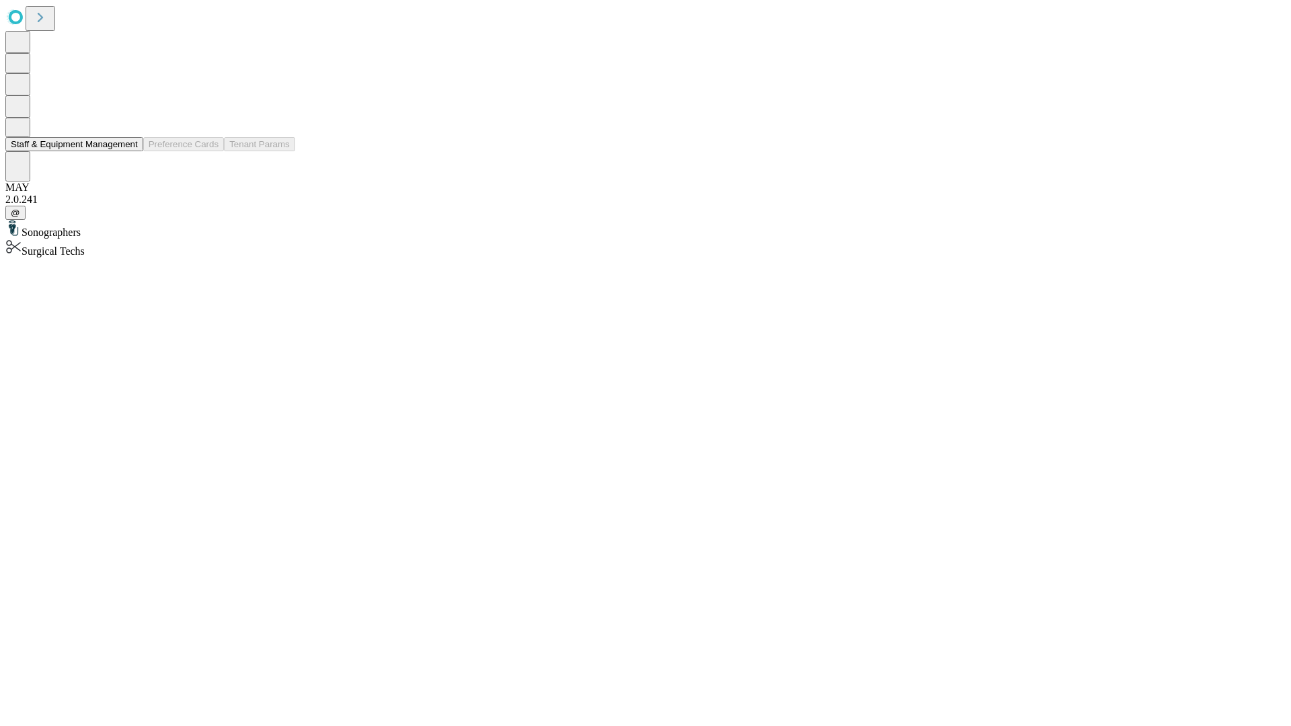  Describe the element at coordinates (646, 188) in the screenshot. I see `div: MAY` at that location.